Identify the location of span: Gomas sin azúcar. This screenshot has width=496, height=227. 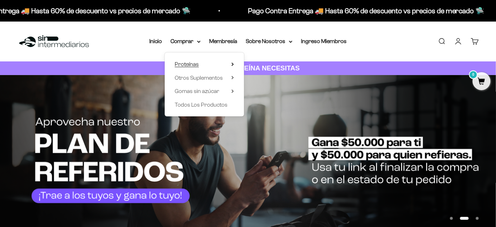
(197, 91).